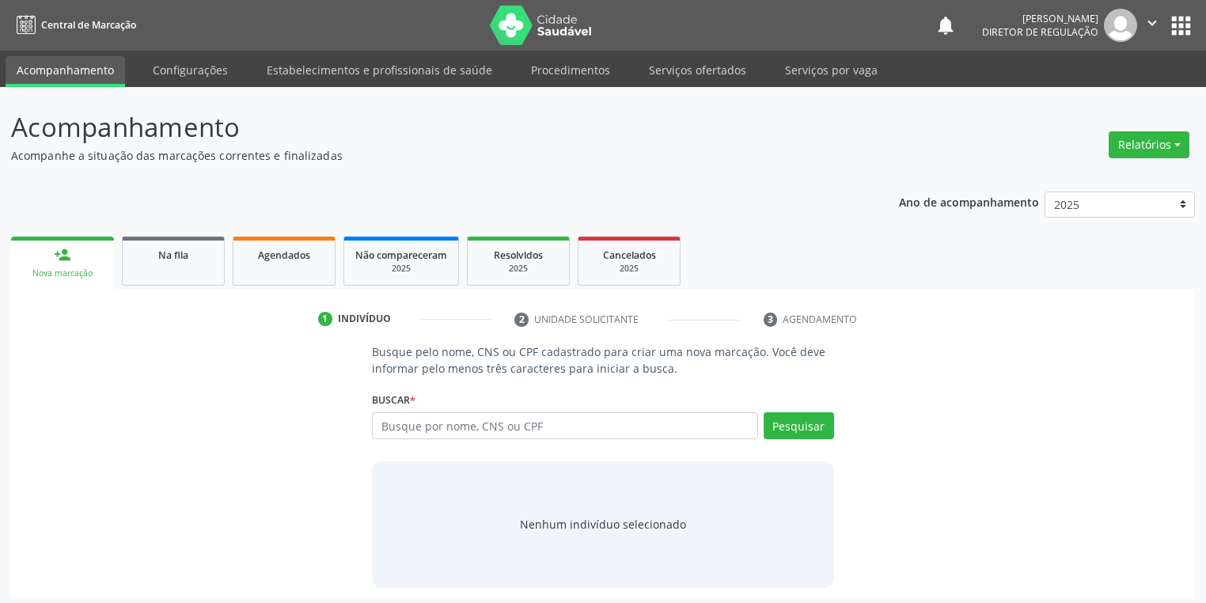  What do you see at coordinates (190, 70) in the screenshot?
I see `a: Configurações` at bounding box center [190, 70].